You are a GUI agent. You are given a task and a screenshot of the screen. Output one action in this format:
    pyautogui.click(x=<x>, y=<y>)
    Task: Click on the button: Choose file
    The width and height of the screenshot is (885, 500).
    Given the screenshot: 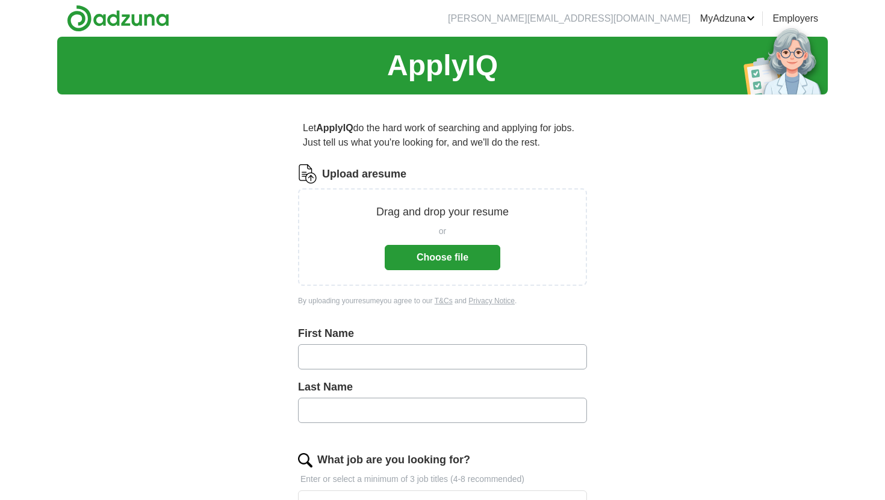 What is the action you would take?
    pyautogui.click(x=442, y=258)
    